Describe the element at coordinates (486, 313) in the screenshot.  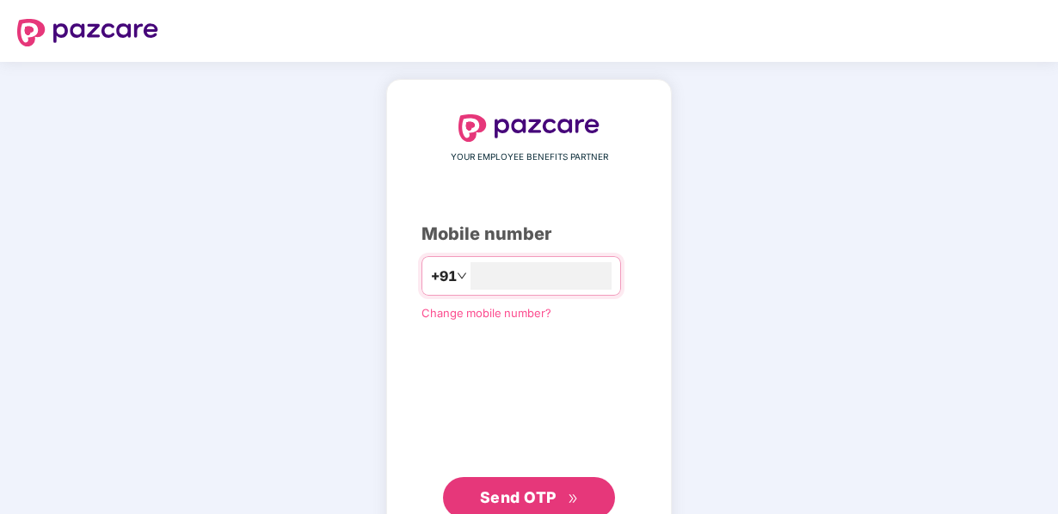
I see `span: Change mobile number?` at that location.